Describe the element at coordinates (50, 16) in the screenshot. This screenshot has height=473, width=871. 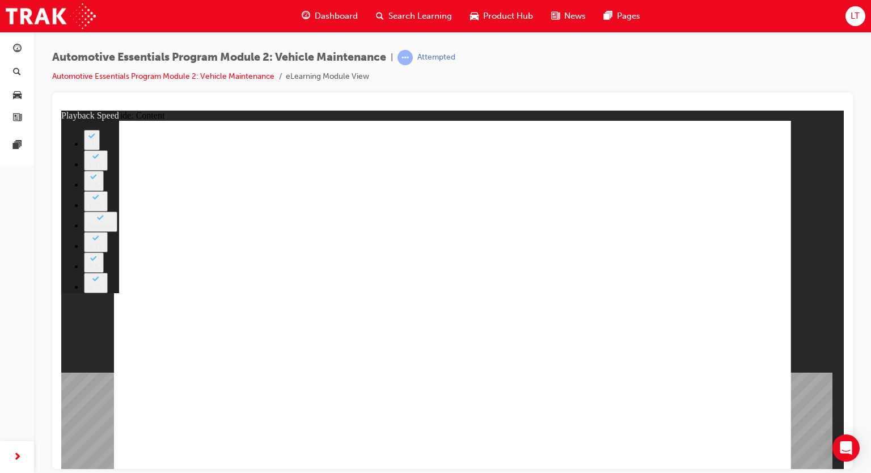
I see `a: Trak` at that location.